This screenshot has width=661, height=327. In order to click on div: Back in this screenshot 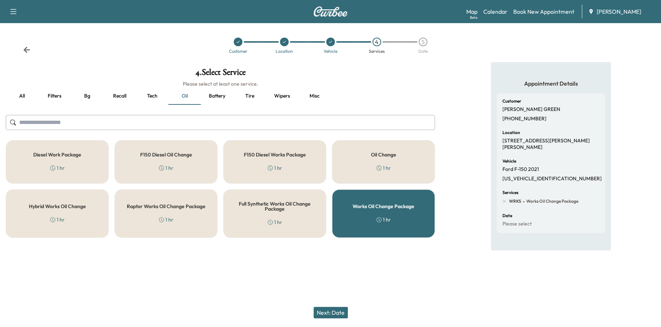, I will do `click(27, 50)`.